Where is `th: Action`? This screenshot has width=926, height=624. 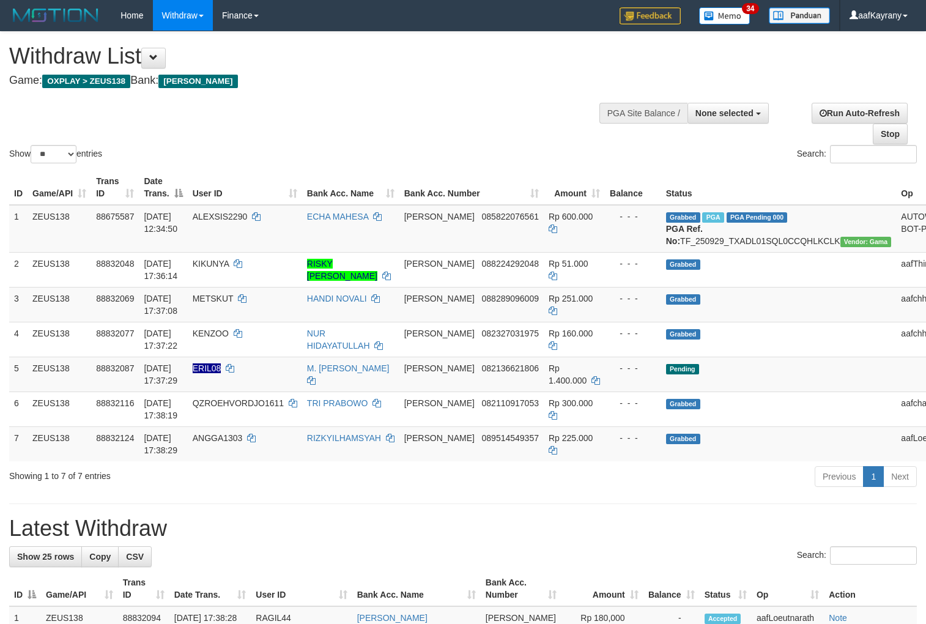 th: Action is located at coordinates (870, 588).